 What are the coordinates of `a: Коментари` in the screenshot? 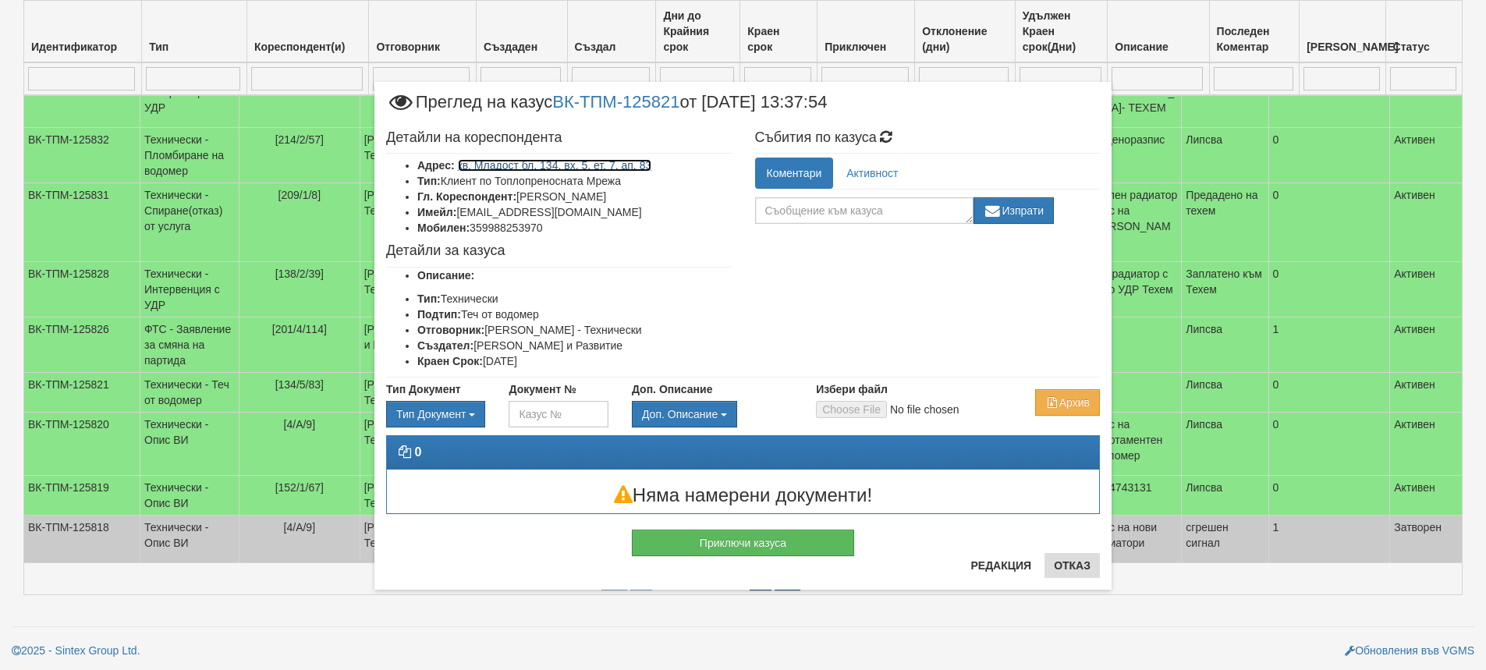 It's located at (794, 173).